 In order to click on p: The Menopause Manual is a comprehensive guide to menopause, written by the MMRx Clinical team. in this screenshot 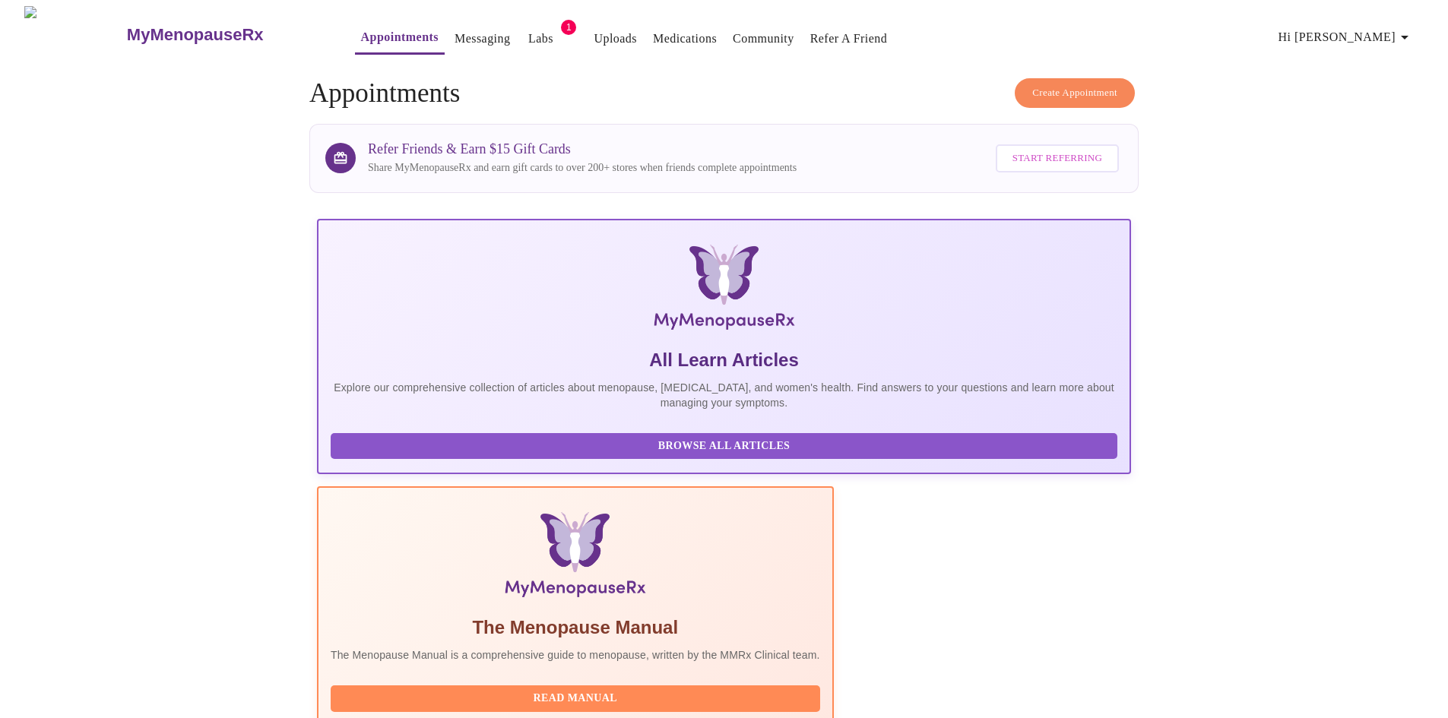, I will do `click(575, 655)`.